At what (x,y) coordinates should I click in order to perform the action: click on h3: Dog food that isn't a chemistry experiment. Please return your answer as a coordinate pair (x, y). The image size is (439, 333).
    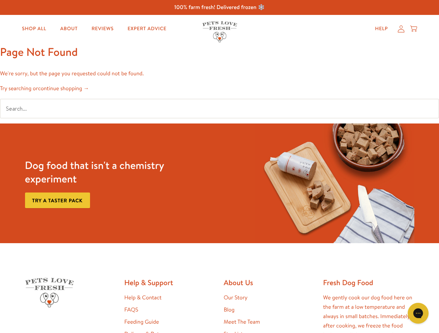
    Looking at the image, I should click on (104, 172).